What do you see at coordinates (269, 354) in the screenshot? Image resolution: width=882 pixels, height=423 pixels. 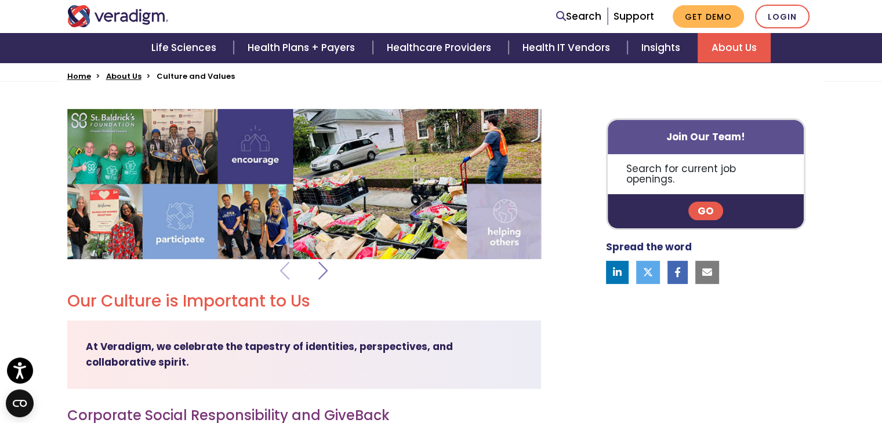 I see `strong: At Veradigm, we celebrate the tapestry of identities, perspectives, and collaborative spirit.` at bounding box center [269, 354].